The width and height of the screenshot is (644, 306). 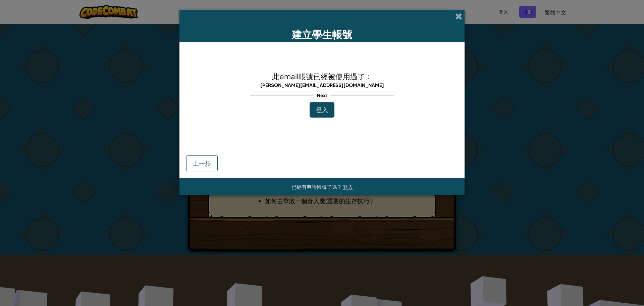 What do you see at coordinates (322, 95) in the screenshot?
I see `span: Next` at bounding box center [322, 95].